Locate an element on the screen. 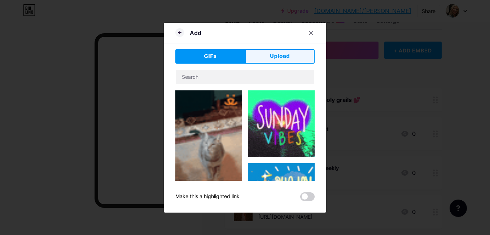 This screenshot has height=235, width=490. div: Make this a highlighted link is located at coordinates (207, 196).